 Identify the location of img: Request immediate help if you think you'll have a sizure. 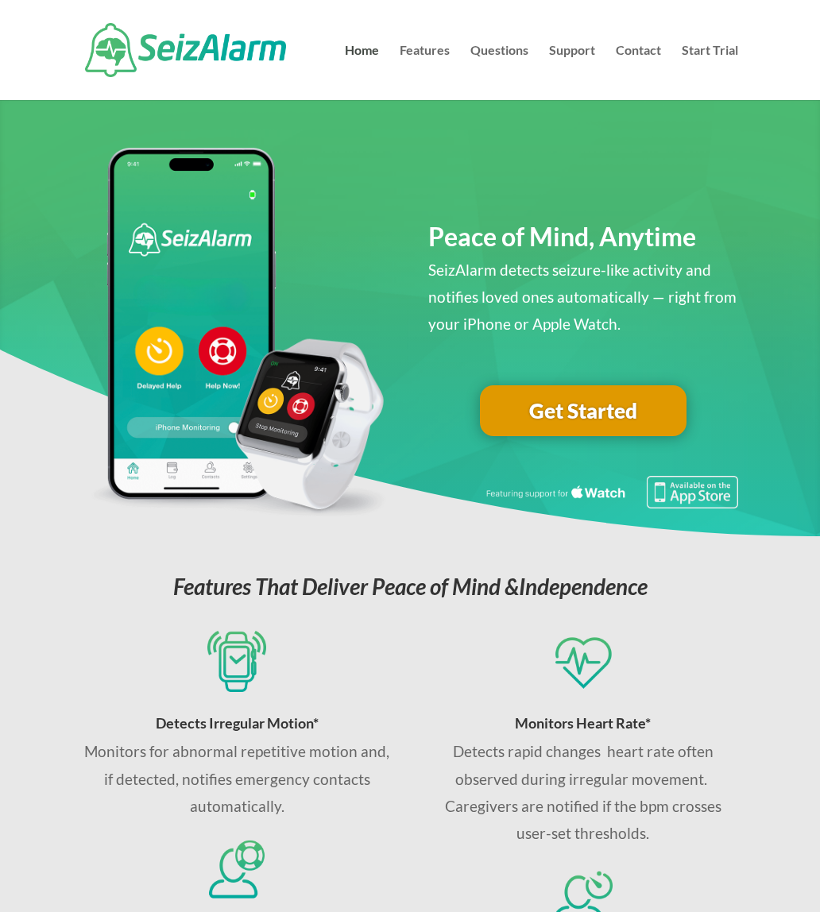
(237, 868).